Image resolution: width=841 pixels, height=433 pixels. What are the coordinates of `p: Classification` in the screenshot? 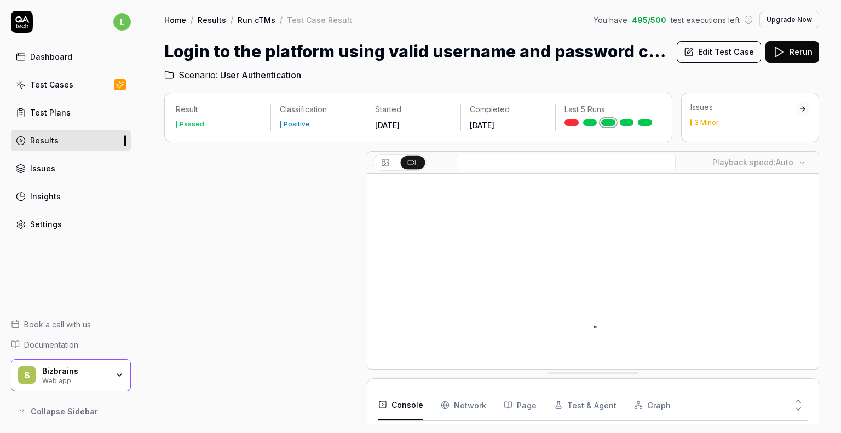 It's located at (318, 110).